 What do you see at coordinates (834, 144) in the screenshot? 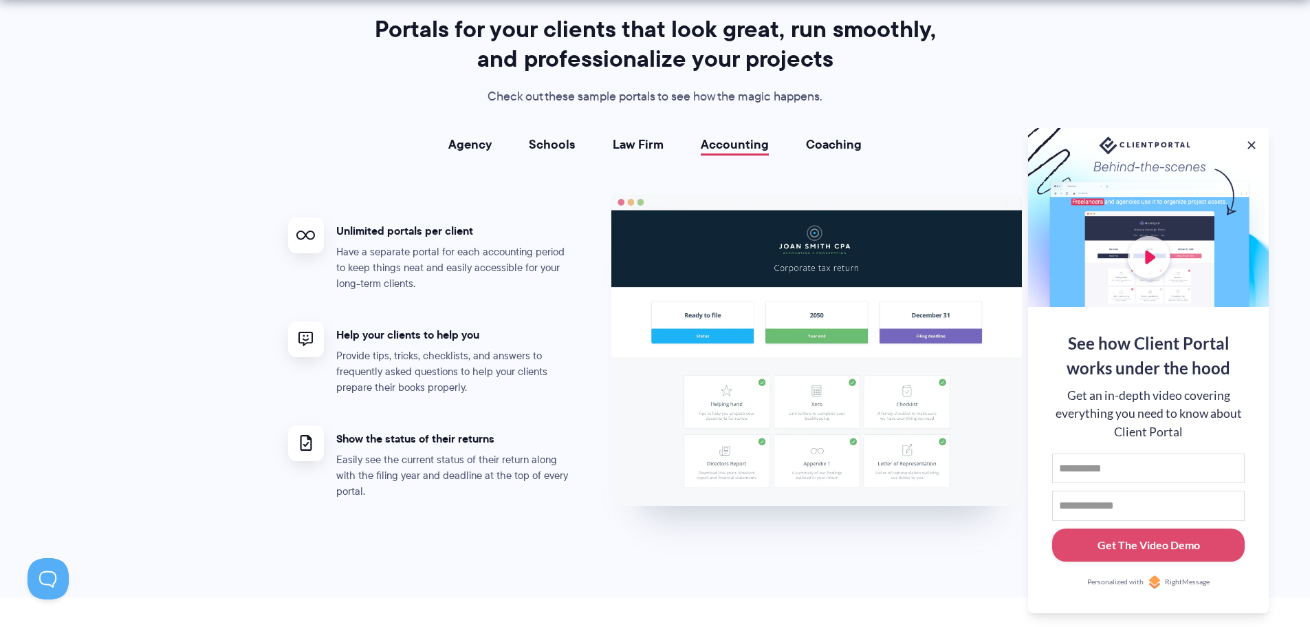
I see `a: Coaching` at bounding box center [834, 144].